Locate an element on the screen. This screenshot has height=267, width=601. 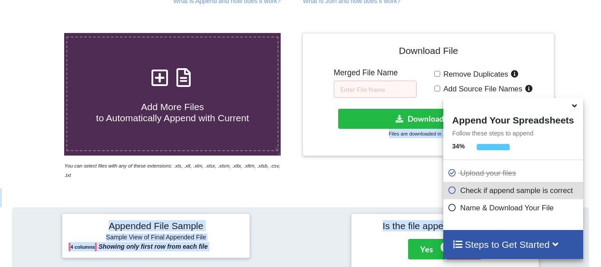
span: Remove Duplicates is located at coordinates (474, 74).